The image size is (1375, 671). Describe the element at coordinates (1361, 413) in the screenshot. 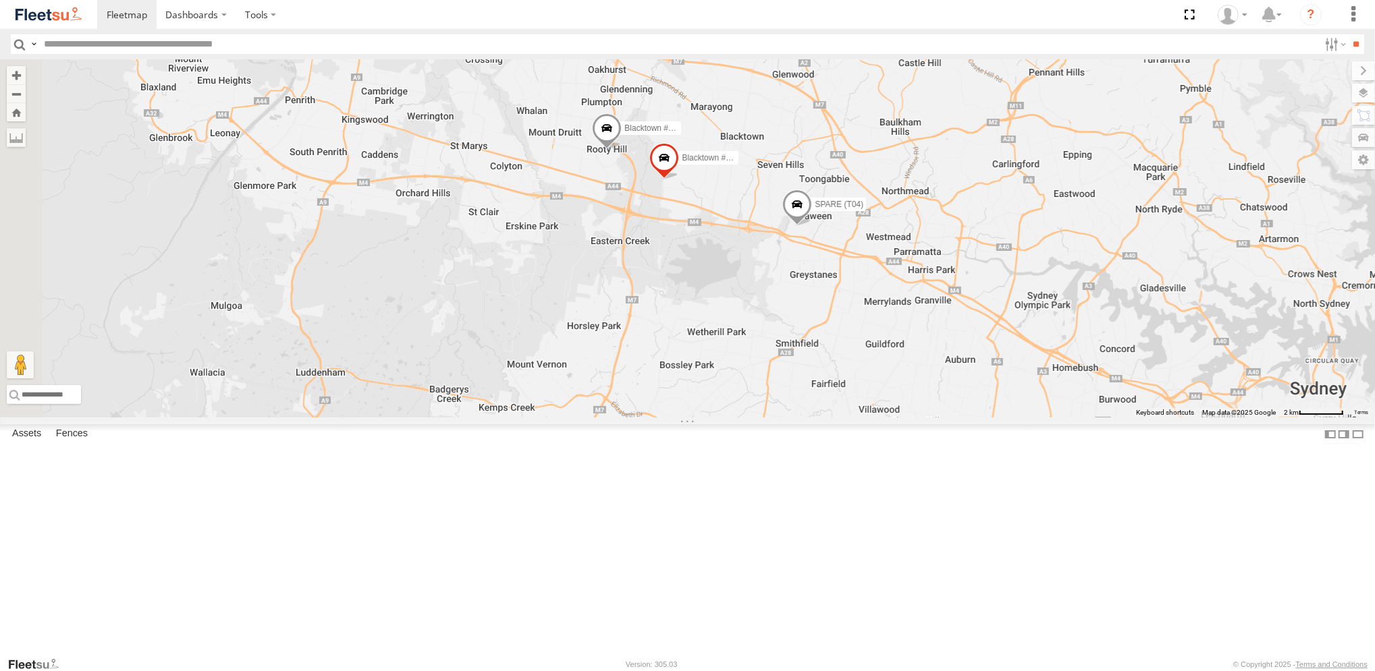

I see `a: Terms` at that location.